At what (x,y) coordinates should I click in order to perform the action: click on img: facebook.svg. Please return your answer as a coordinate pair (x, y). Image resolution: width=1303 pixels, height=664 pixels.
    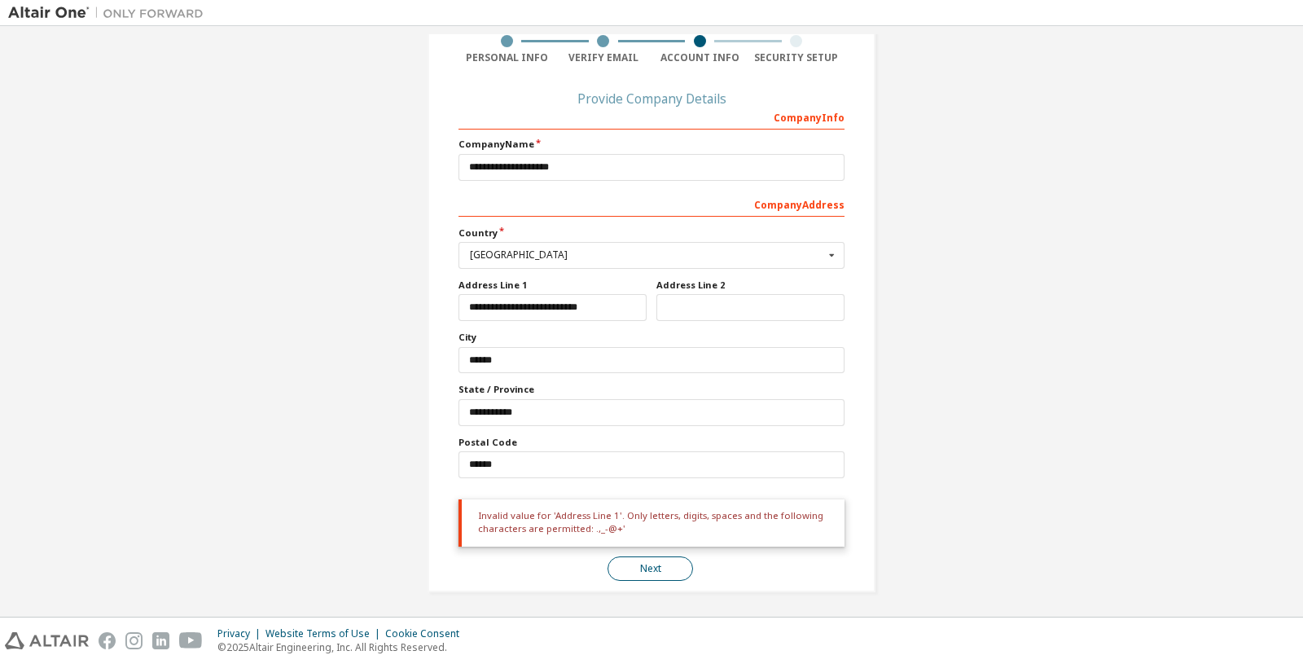
    Looking at the image, I should click on (107, 640).